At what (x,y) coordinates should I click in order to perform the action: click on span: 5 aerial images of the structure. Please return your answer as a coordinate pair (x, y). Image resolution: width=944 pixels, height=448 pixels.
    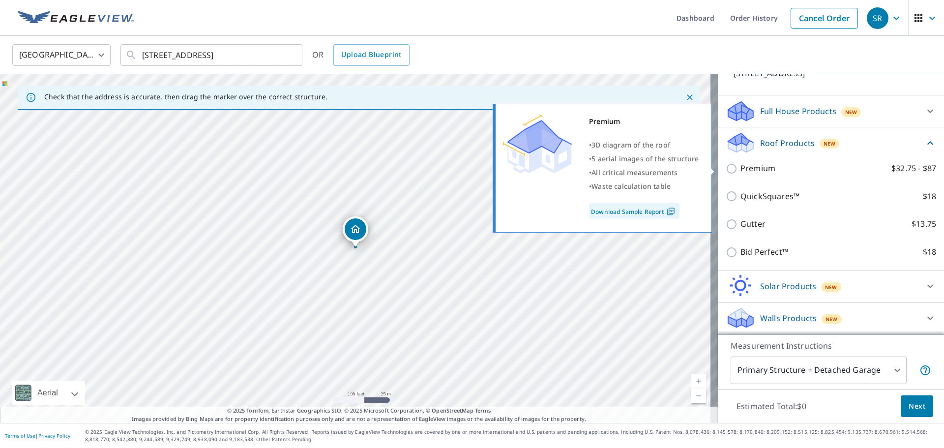
    Looking at the image, I should click on (645, 158).